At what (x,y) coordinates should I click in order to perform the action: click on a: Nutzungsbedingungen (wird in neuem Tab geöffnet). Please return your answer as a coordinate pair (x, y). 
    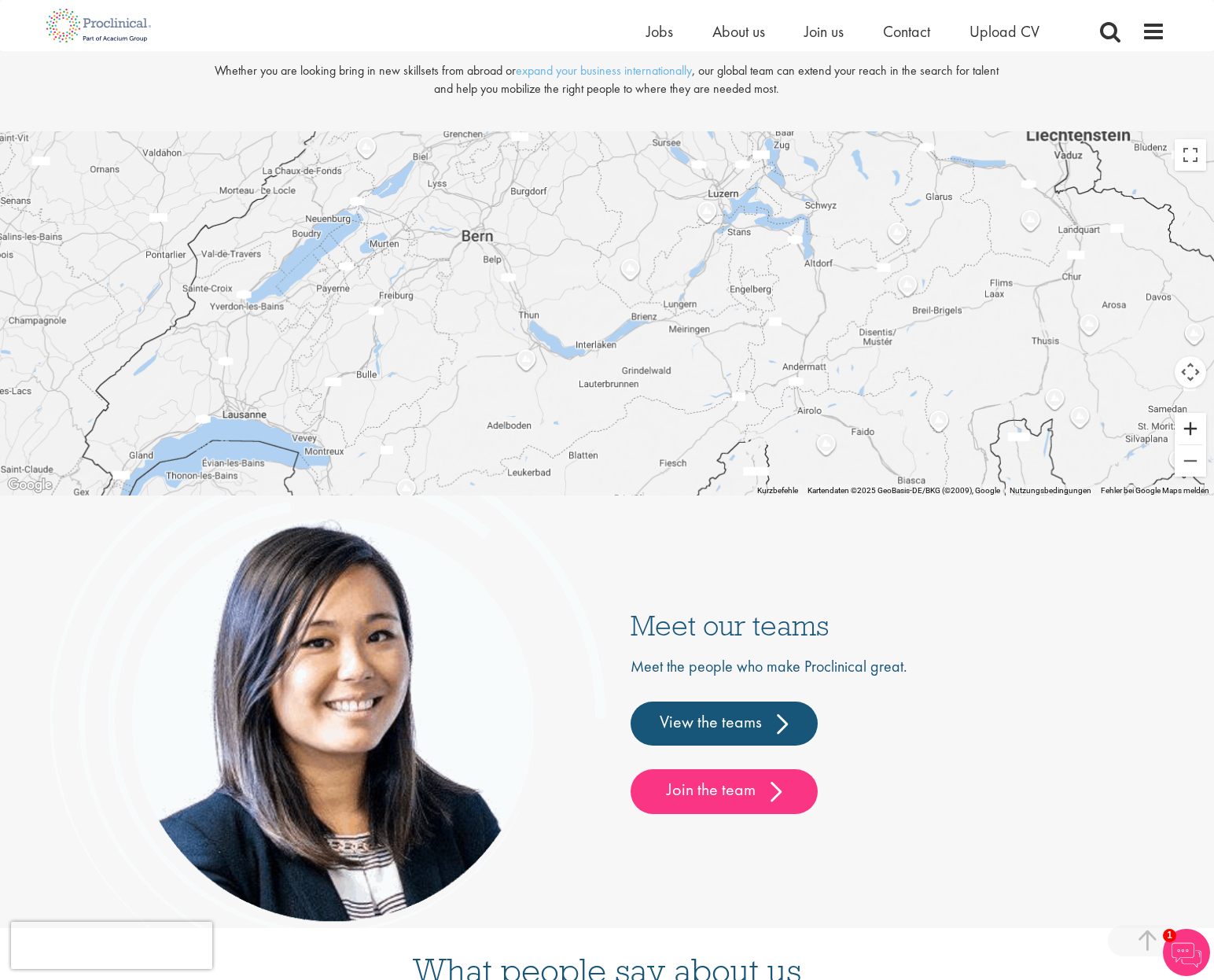
    Looking at the image, I should click on (1051, 490).